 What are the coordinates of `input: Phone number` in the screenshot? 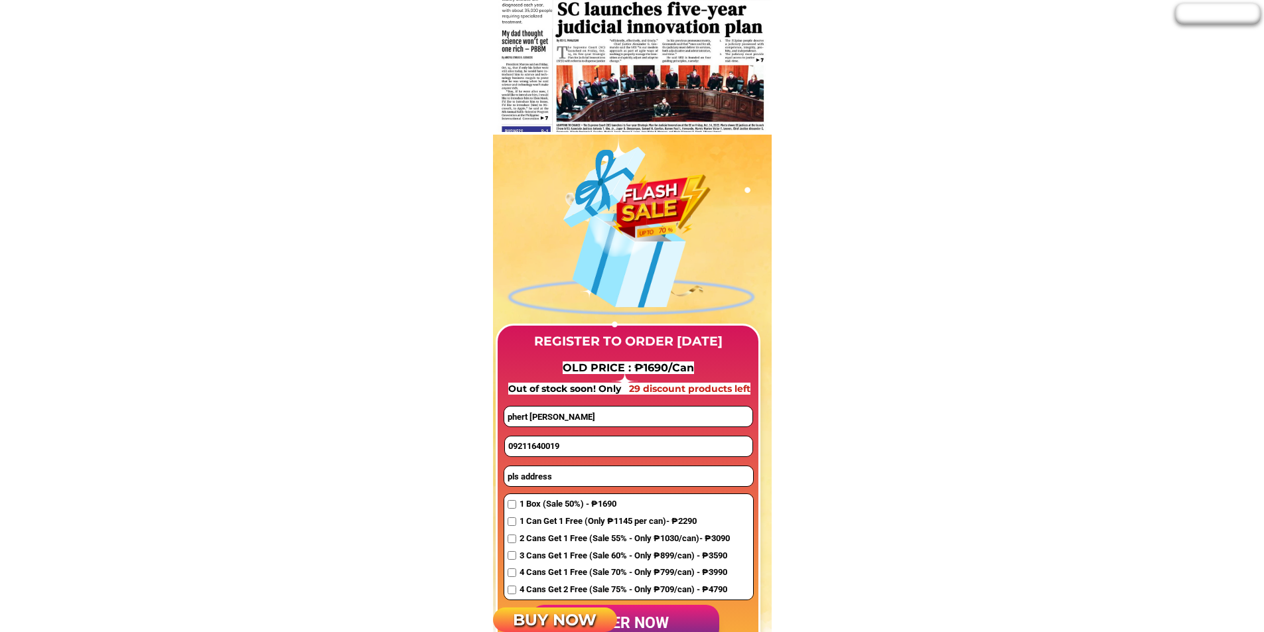 It's located at (628, 446).